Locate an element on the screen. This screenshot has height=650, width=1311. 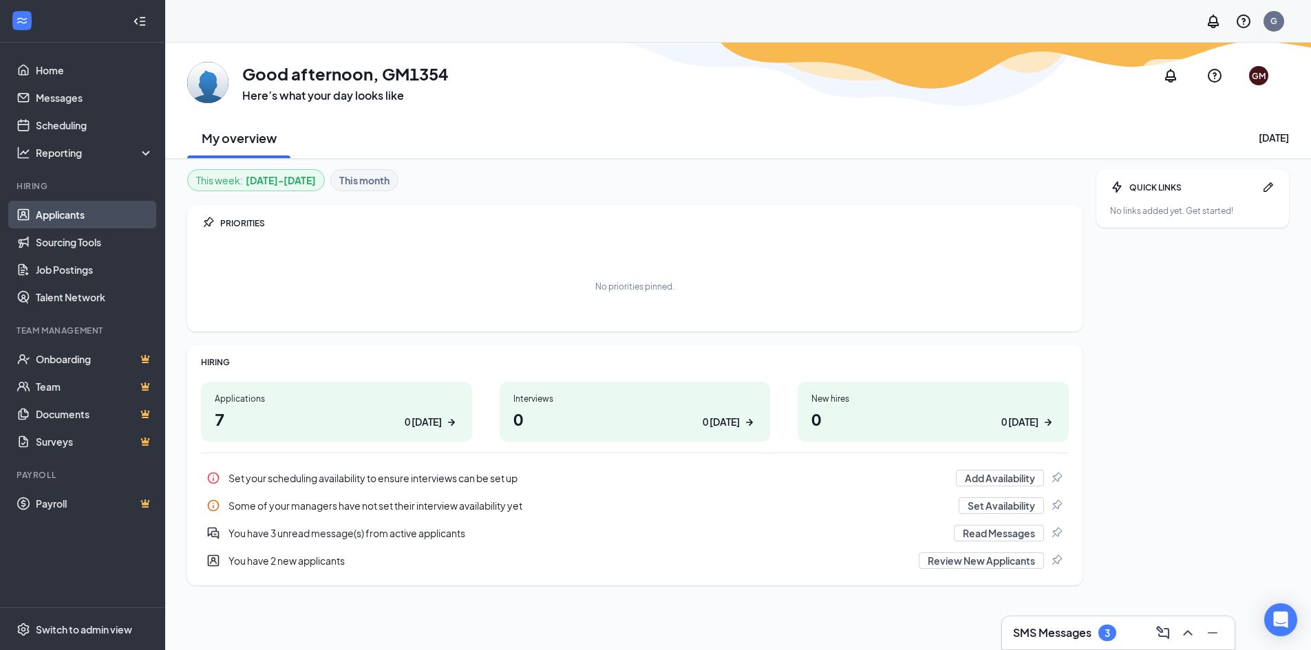
div: This week : is located at coordinates (256, 180).